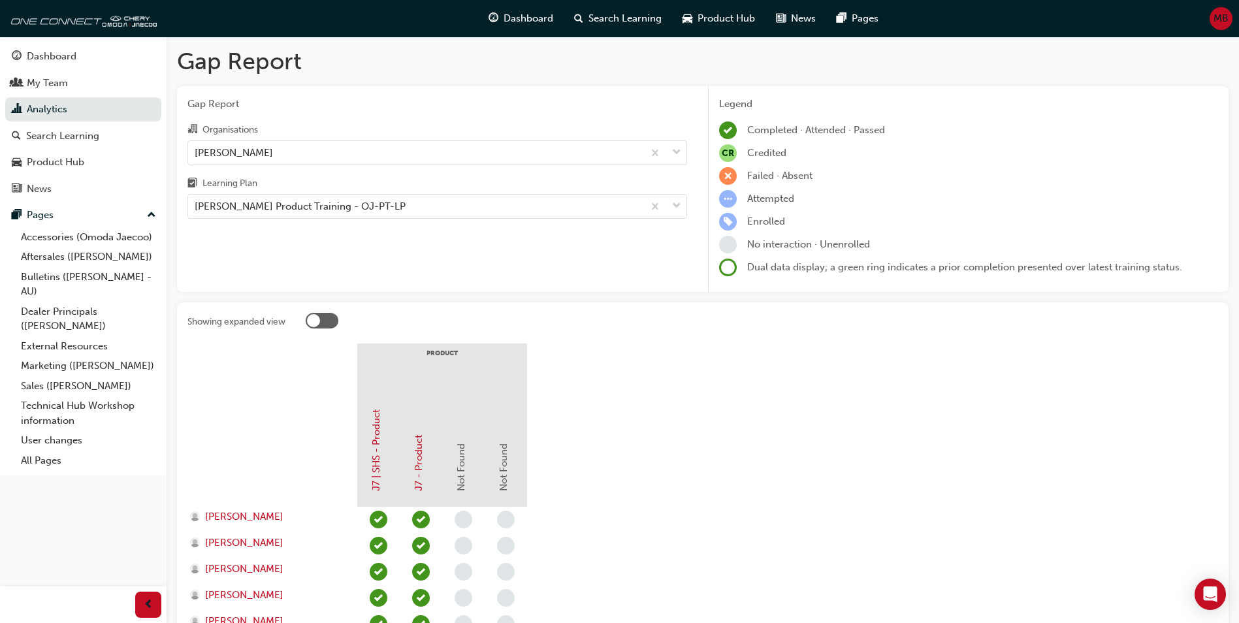  Describe the element at coordinates (83, 109) in the screenshot. I see `a: Analytics` at that location.